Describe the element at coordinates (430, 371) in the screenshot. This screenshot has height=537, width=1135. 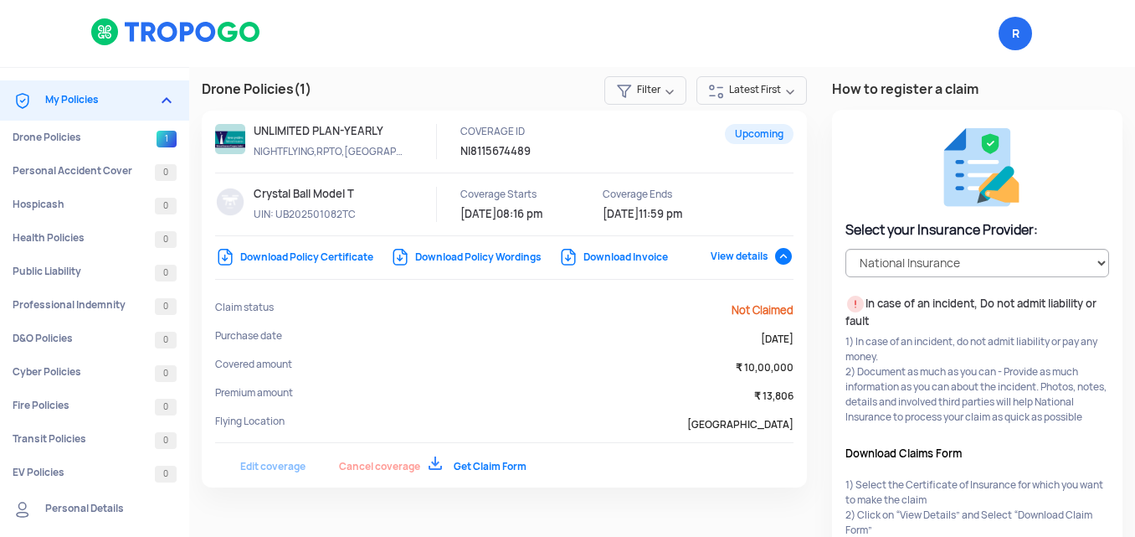
I see `td: Covered amount` at that location.